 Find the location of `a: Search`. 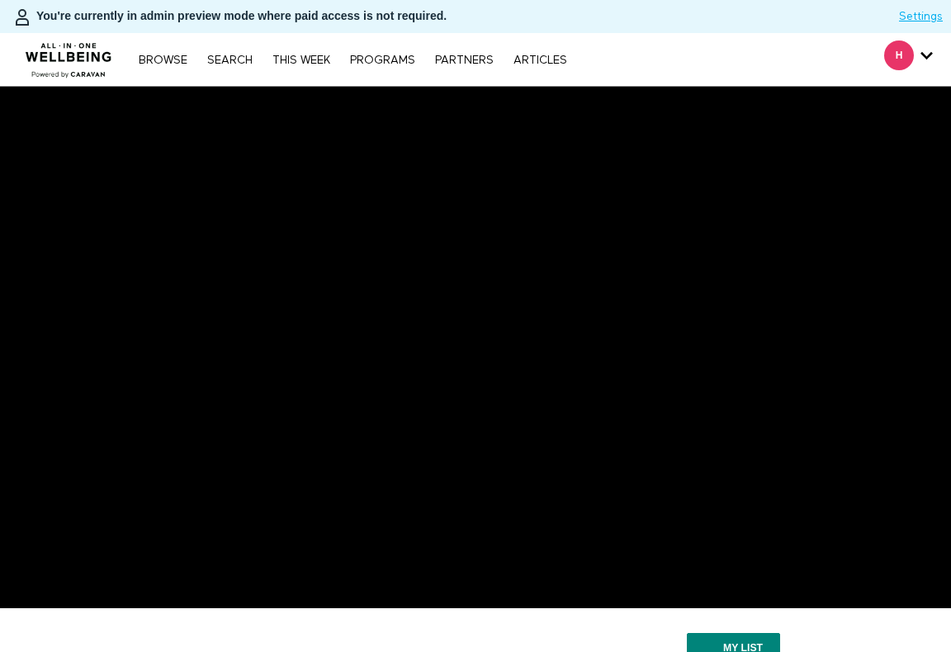

a: Search is located at coordinates (230, 60).